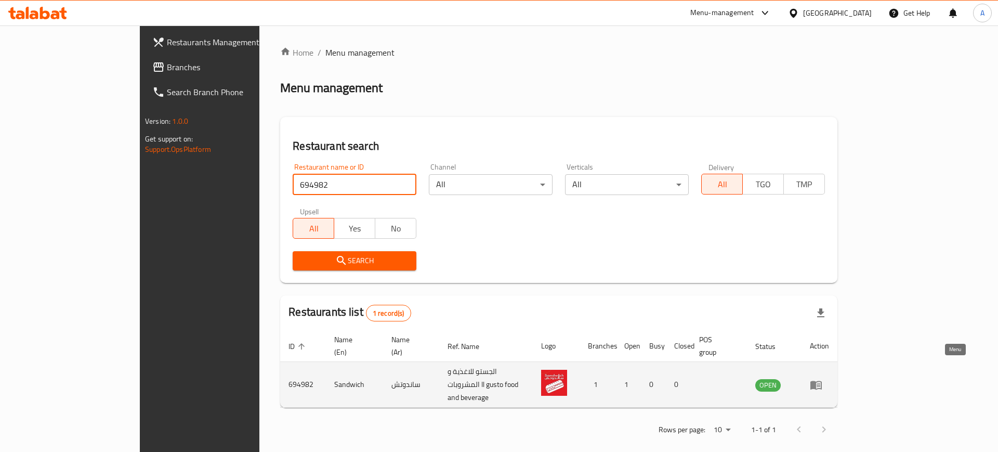 This screenshot has height=452, width=998. I want to click on div: Rows per page:, so click(722, 430).